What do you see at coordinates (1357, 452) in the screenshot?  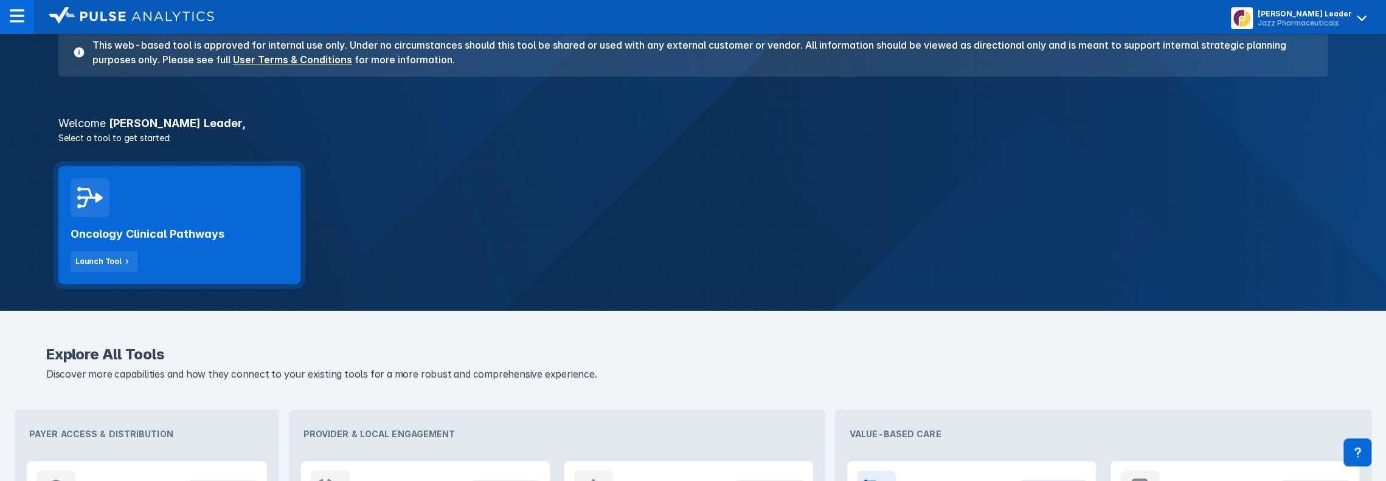 I see `div: Contact Support` at bounding box center [1357, 452].